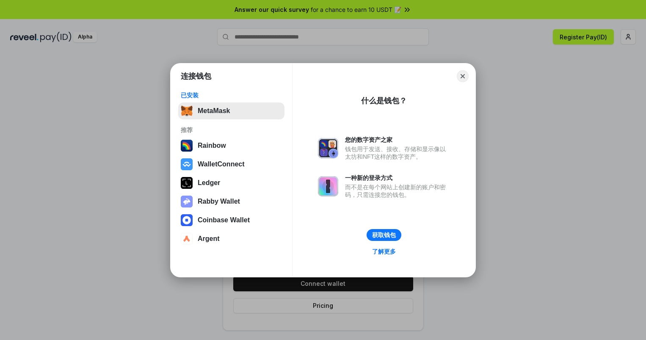 This screenshot has height=340, width=646. Describe the element at coordinates (231, 183) in the screenshot. I see `button: Ledger` at that location.